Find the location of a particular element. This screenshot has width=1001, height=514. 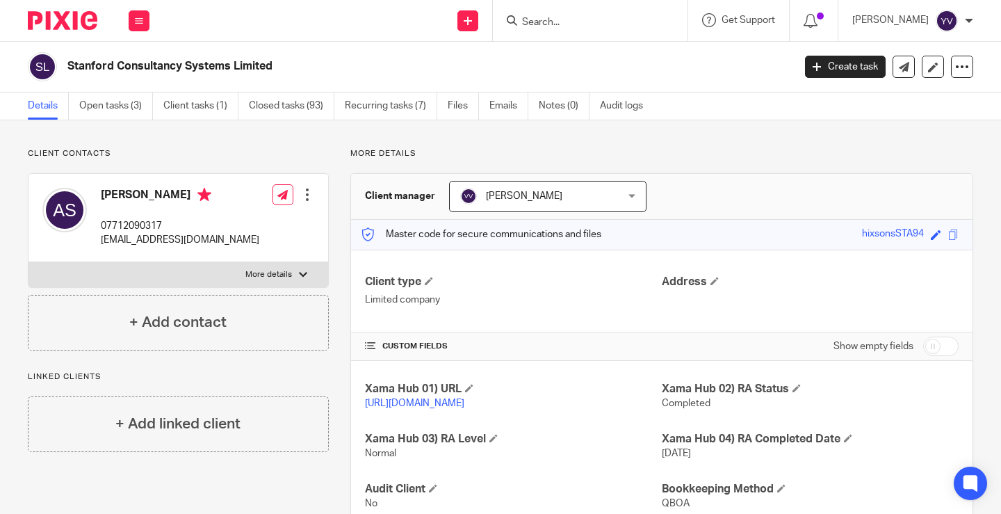

span: QBOA is located at coordinates (676, 503).